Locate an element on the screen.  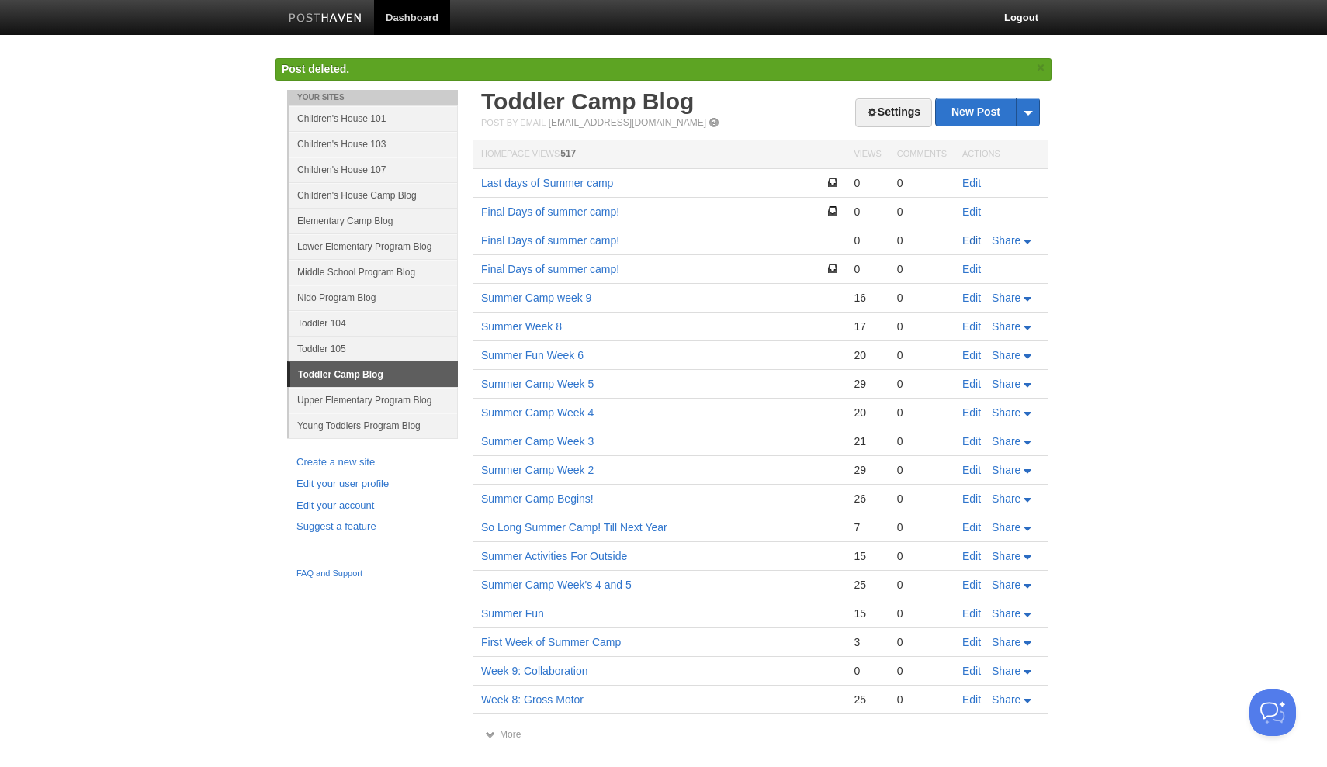
a: Summer Fun Week 6 is located at coordinates (532, 355).